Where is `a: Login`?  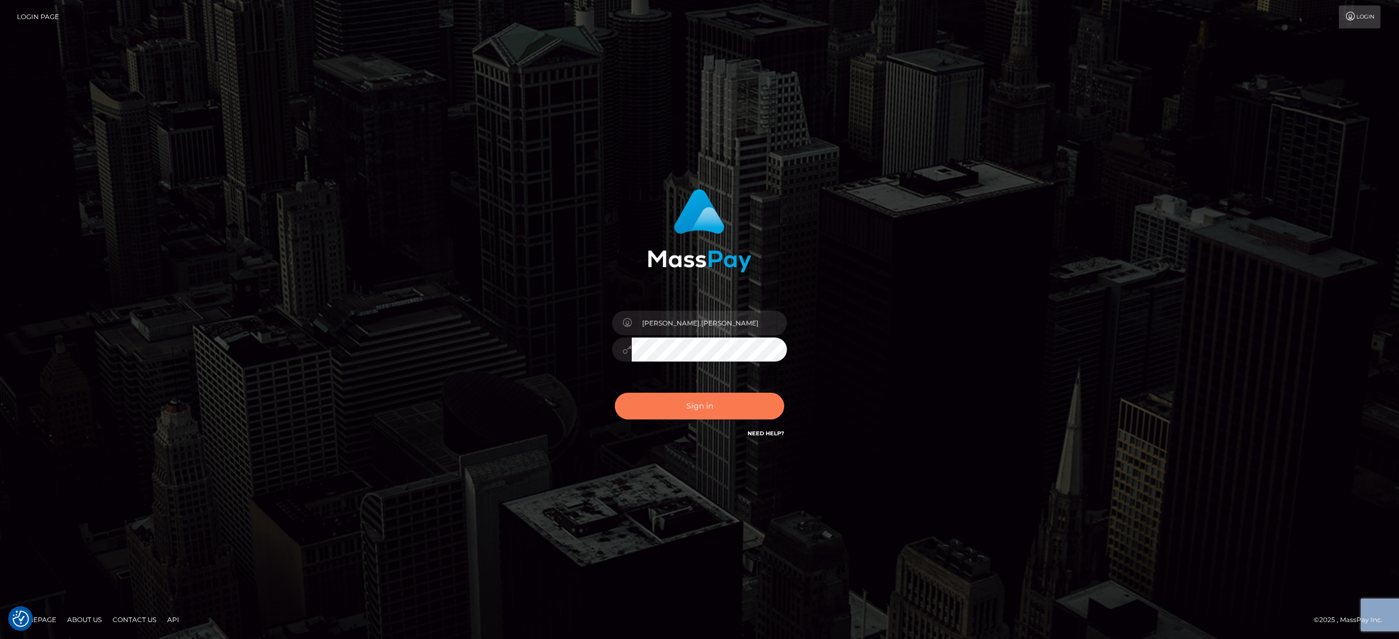 a: Login is located at coordinates (1360, 17).